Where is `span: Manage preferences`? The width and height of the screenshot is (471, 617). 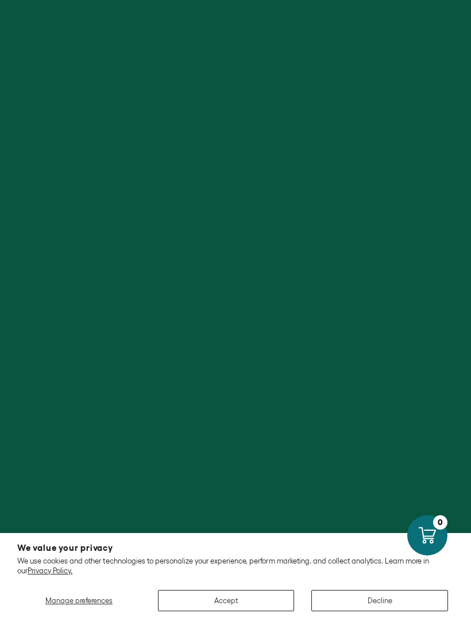
span: Manage preferences is located at coordinates (79, 600).